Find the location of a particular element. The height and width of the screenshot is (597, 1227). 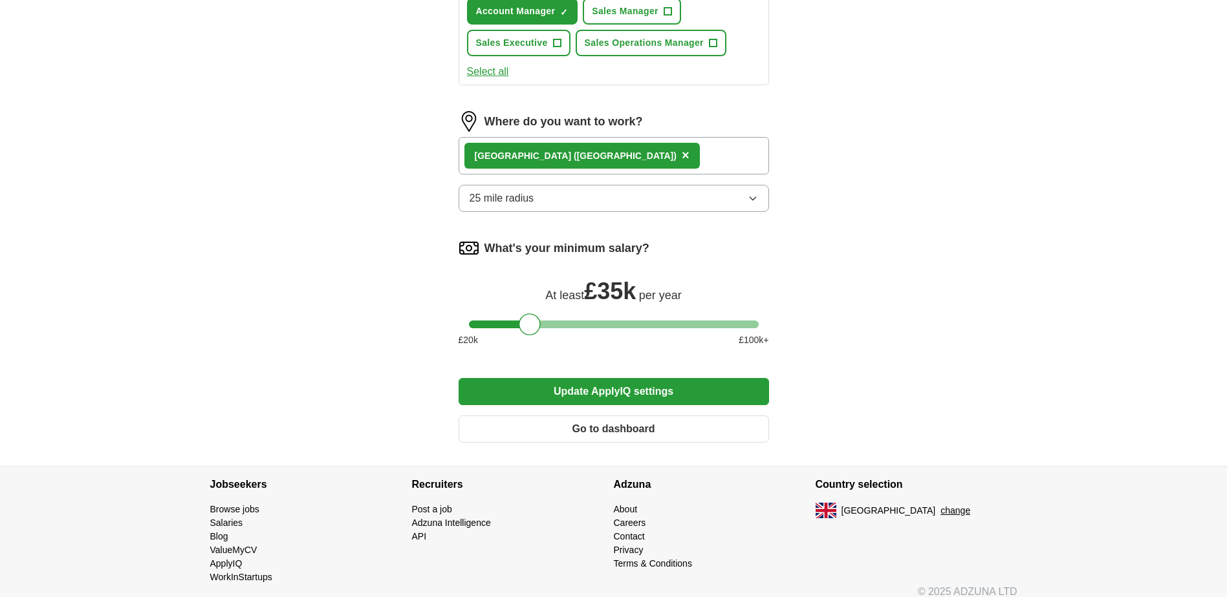

a: Adzuna Intelligence is located at coordinates (451, 523).